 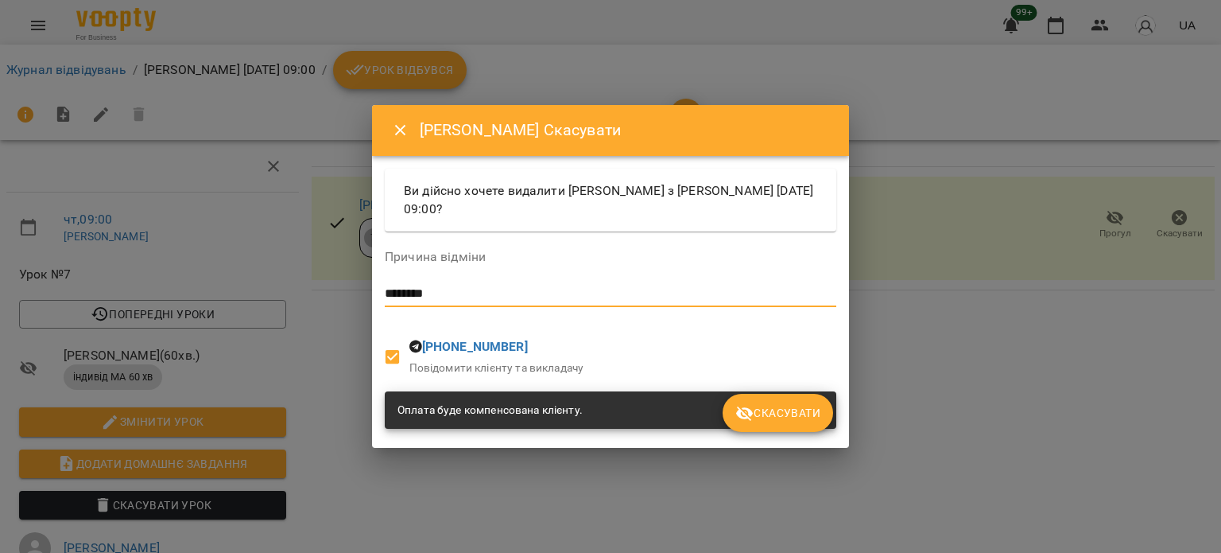 I want to click on span: Скасувати, so click(x=778, y=413).